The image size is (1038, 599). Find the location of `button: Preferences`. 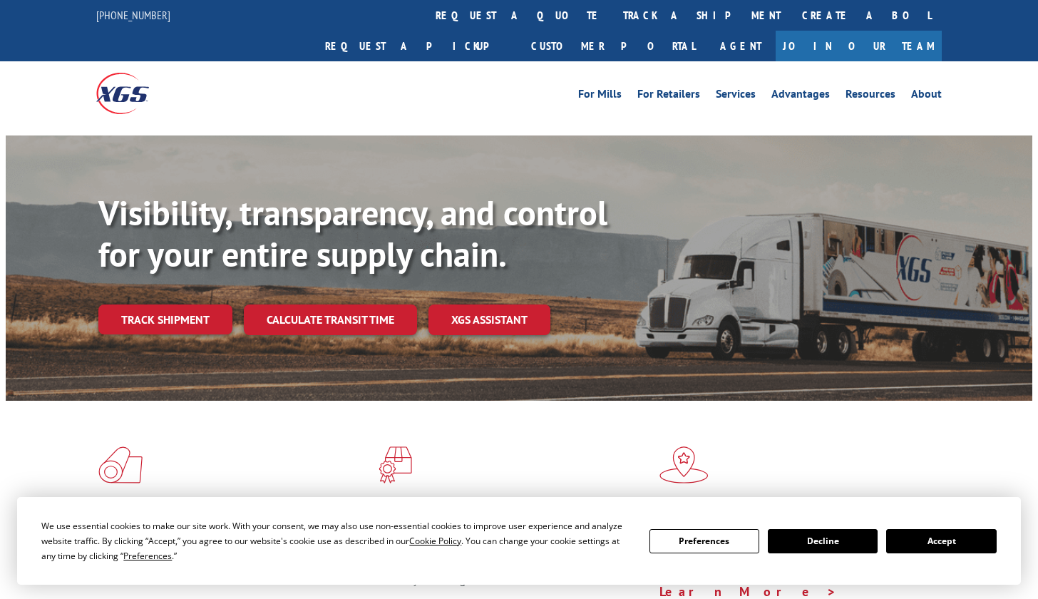

button: Preferences is located at coordinates (704, 541).